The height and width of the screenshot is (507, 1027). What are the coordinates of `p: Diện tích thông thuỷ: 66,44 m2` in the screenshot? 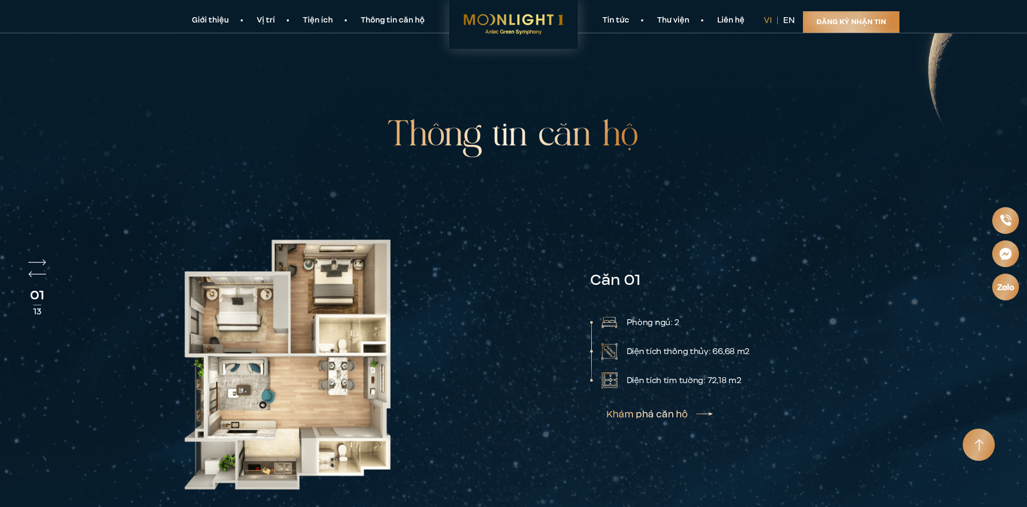 It's located at (688, 351).